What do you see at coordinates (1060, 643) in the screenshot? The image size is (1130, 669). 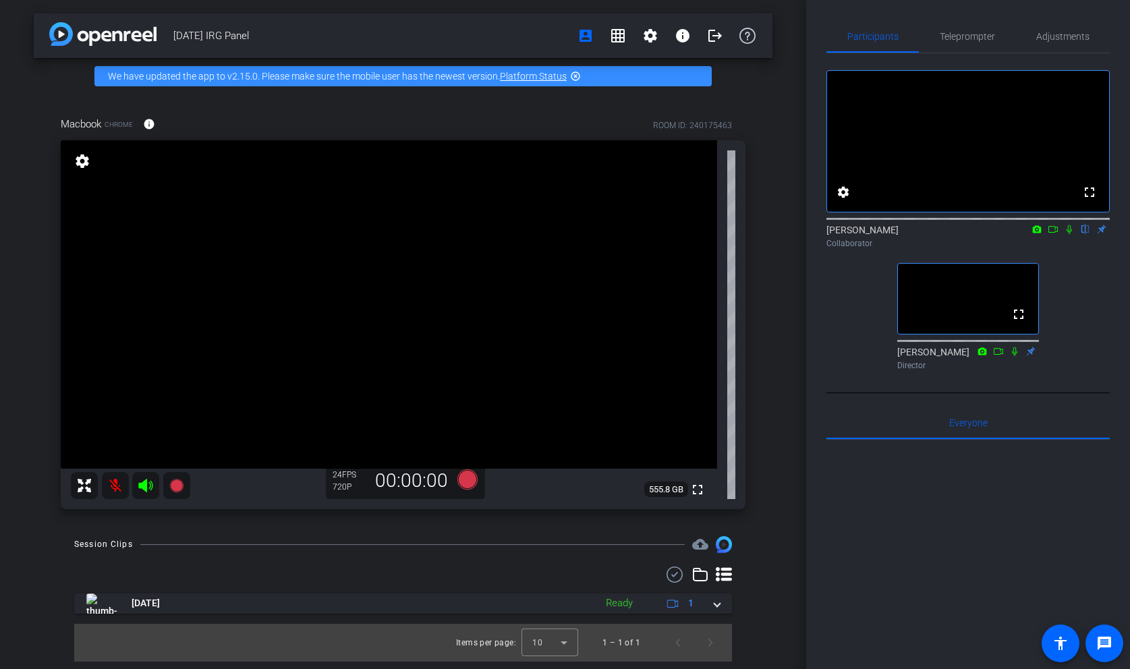 I see `mat-icon: accessibility` at bounding box center [1060, 643].